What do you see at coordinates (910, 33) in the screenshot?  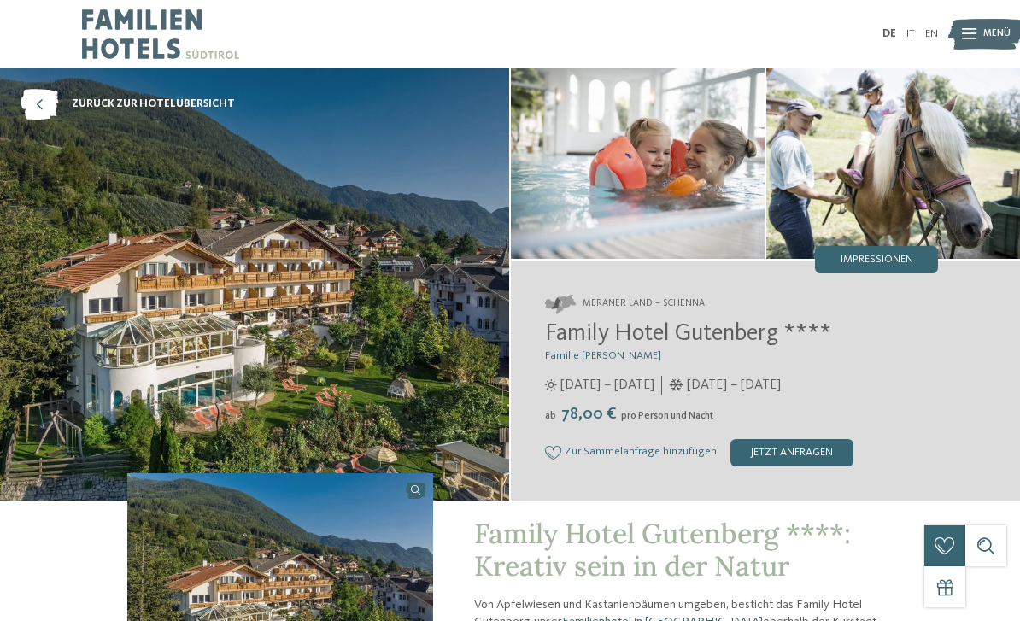 I see `a: IT` at bounding box center [910, 33].